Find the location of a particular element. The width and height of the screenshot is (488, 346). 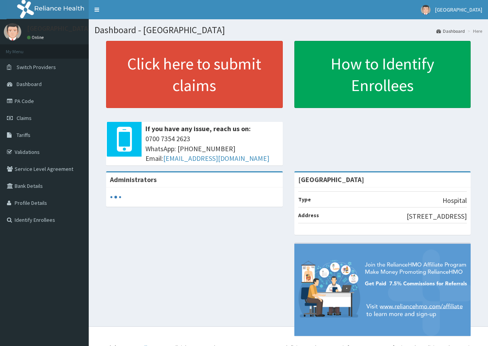

b: Type is located at coordinates (304, 199).